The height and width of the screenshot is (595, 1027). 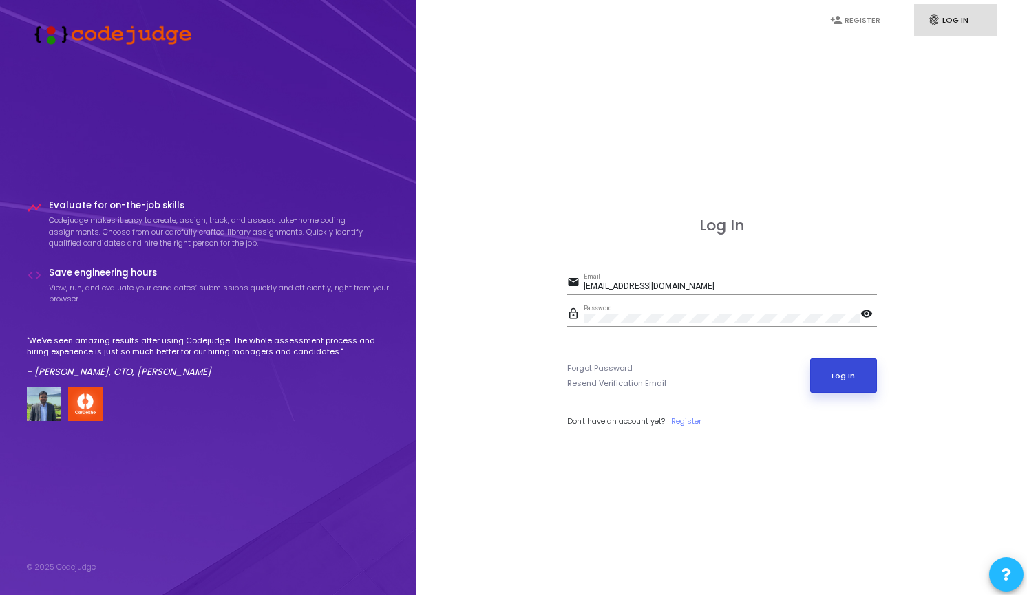 What do you see at coordinates (220, 206) in the screenshot?
I see `h4: Evaluate for on-the-job skills` at bounding box center [220, 206].